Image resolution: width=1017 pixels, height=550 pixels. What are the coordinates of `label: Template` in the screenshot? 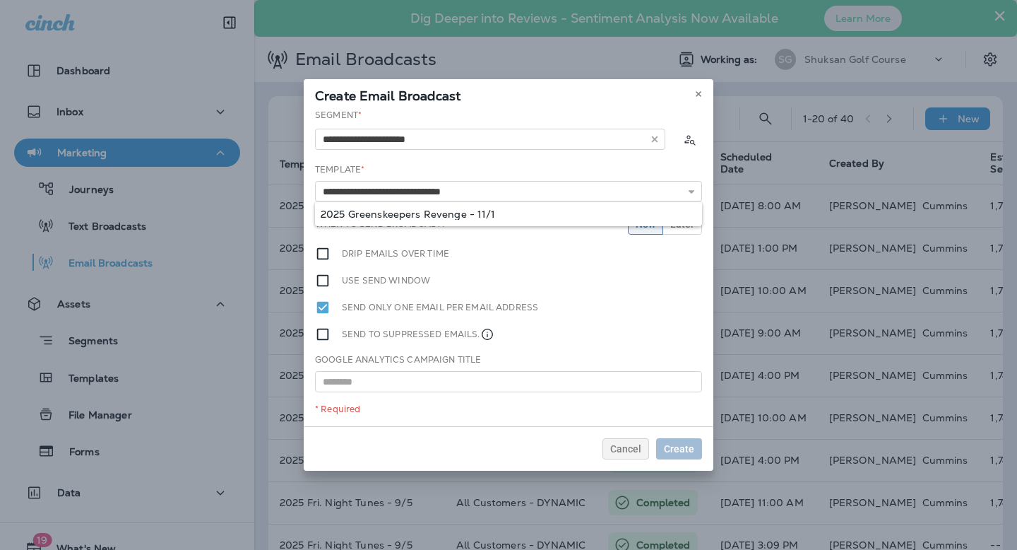 It's located at (340, 170).